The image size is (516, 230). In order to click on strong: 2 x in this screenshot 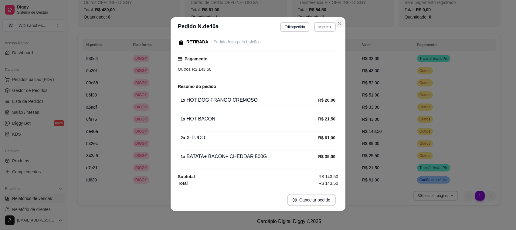, I will do `click(183, 138)`.